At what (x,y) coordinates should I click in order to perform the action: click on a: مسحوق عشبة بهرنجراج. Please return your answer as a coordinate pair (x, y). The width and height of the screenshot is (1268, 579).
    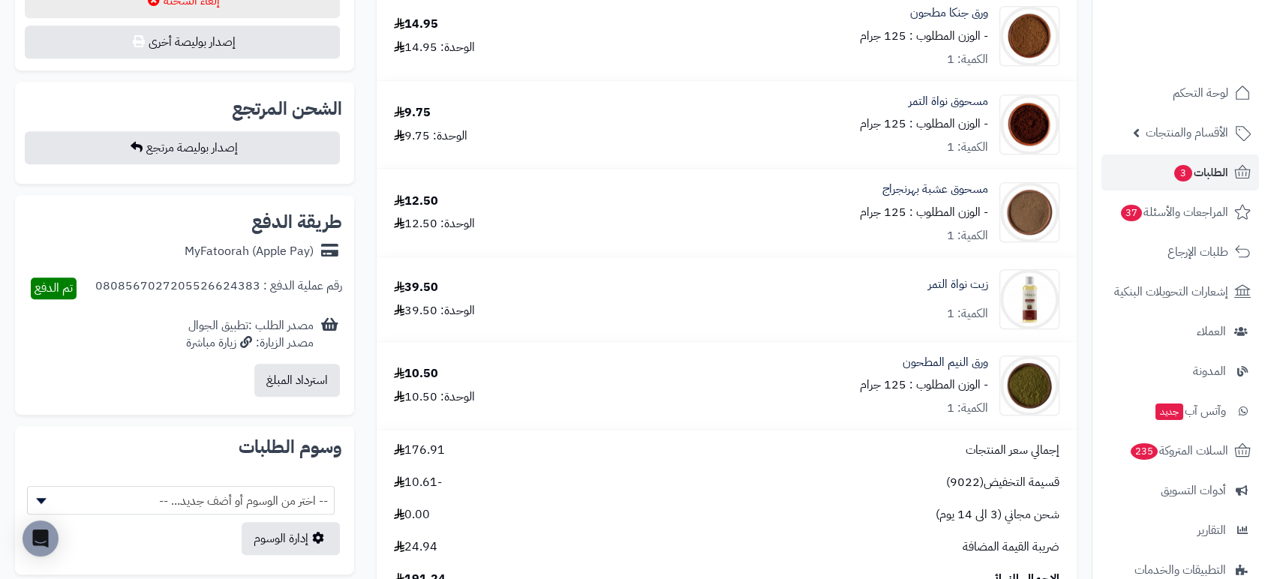
    Looking at the image, I should click on (935, 189).